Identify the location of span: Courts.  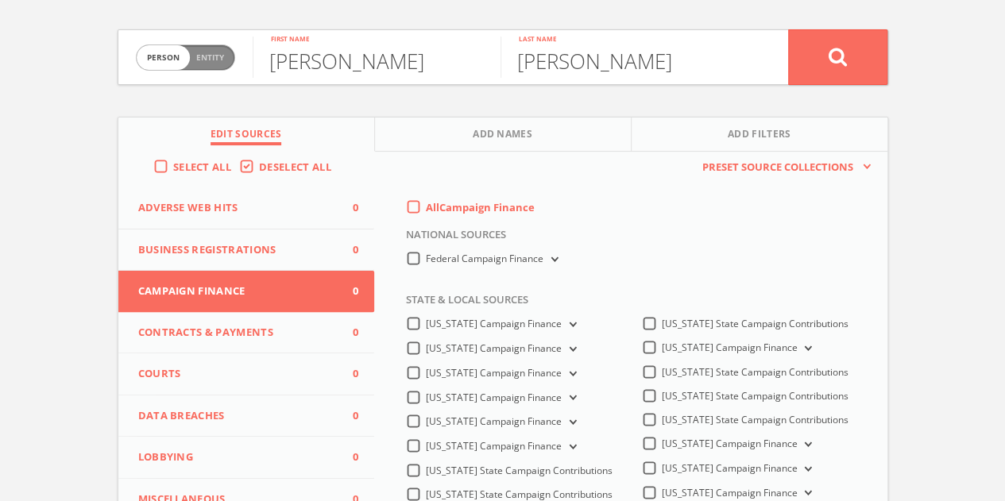
(237, 374).